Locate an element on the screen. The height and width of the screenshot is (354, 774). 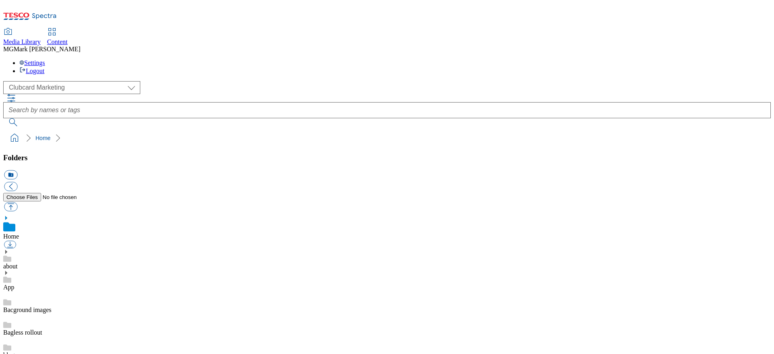
a: App is located at coordinates (9, 287).